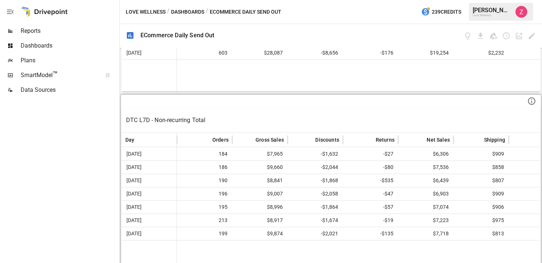  What do you see at coordinates (481, 167) in the screenshot?
I see `span: $858` at bounding box center [481, 167].